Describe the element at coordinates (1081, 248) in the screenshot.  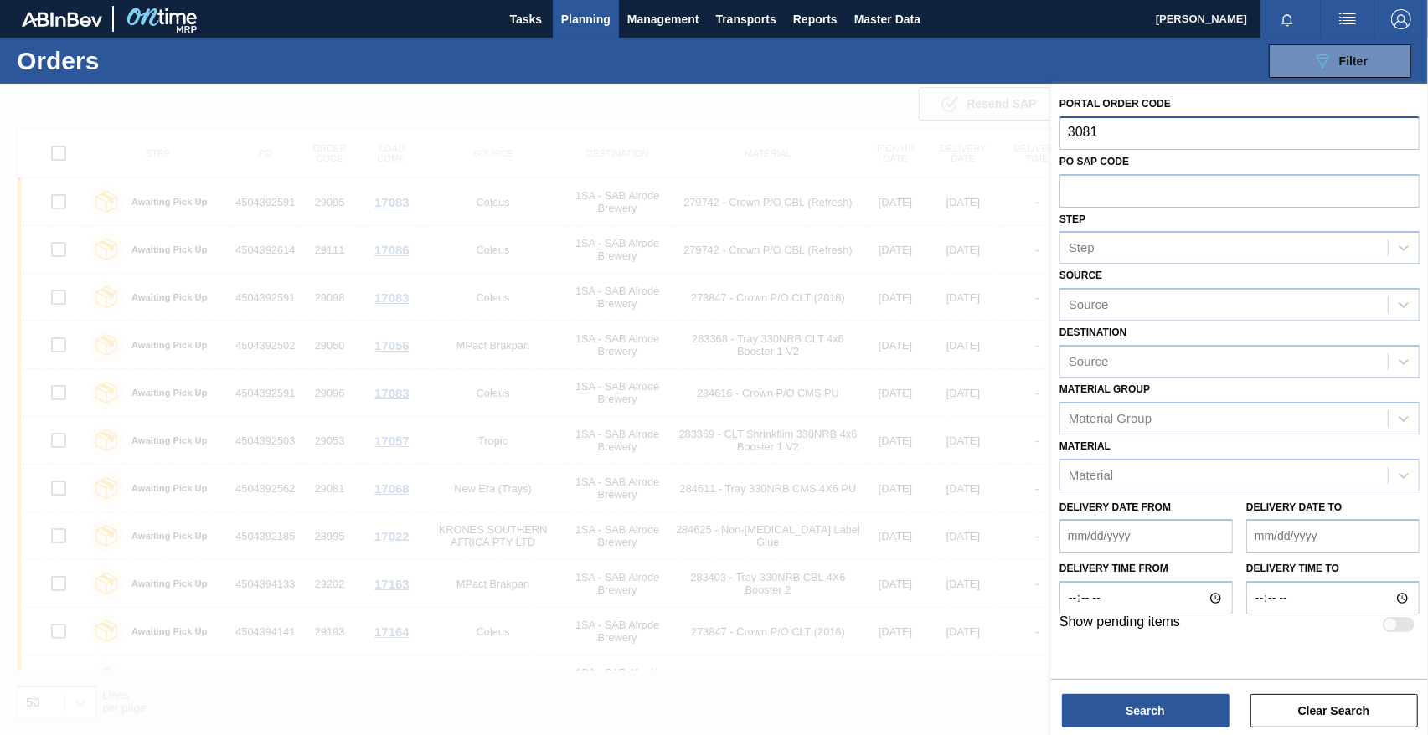
I see `div: Step` at that location.